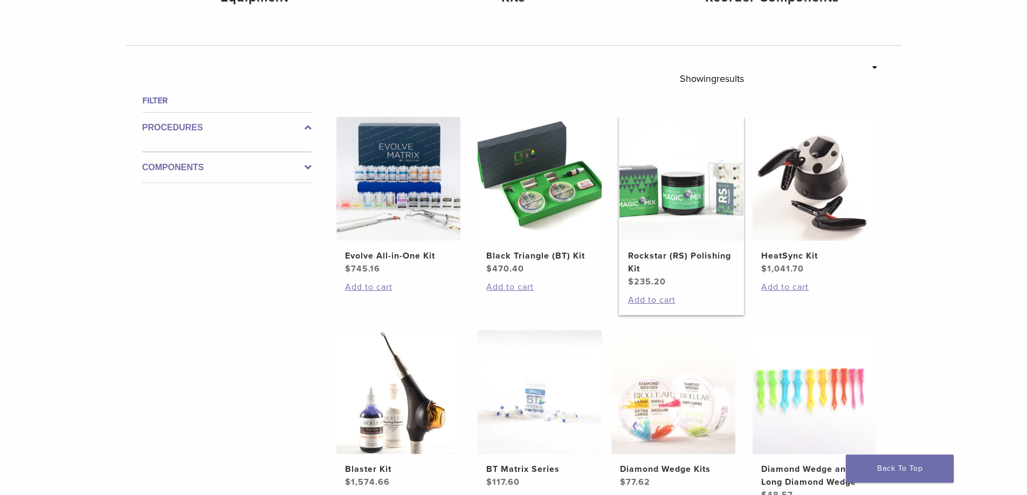  Describe the element at coordinates (505, 269) in the screenshot. I see `bdi: 470.40` at that location.